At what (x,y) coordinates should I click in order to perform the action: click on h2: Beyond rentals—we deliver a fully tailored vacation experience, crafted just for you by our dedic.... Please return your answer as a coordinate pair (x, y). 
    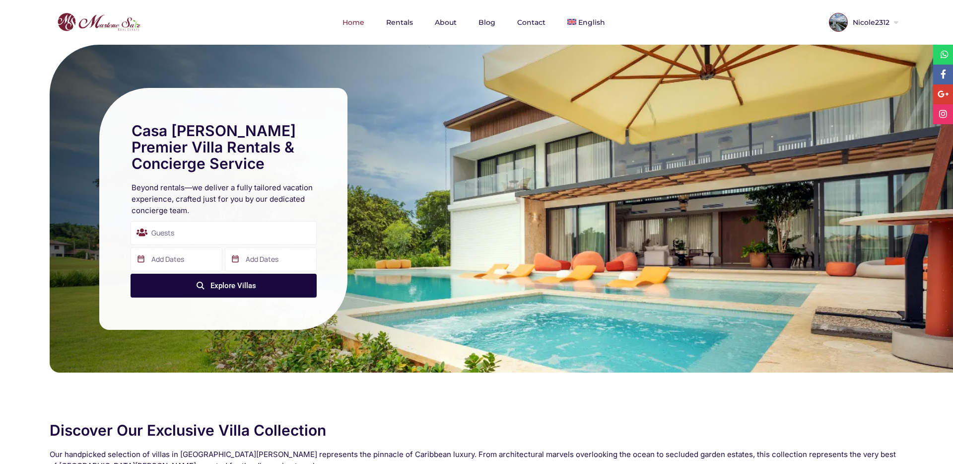
    Looking at the image, I should click on (223, 199).